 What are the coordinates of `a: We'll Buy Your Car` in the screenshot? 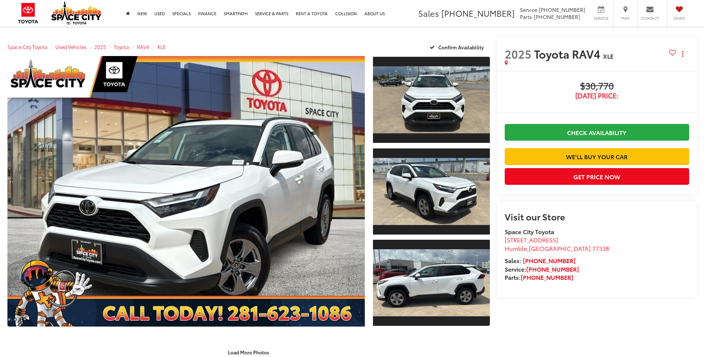 It's located at (597, 156).